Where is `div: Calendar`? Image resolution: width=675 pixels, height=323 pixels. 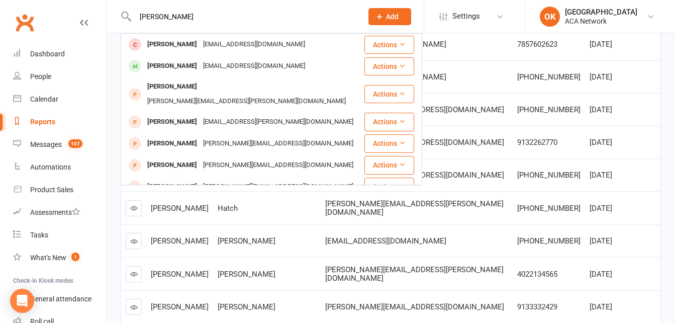
div: Calendar is located at coordinates (44, 99).